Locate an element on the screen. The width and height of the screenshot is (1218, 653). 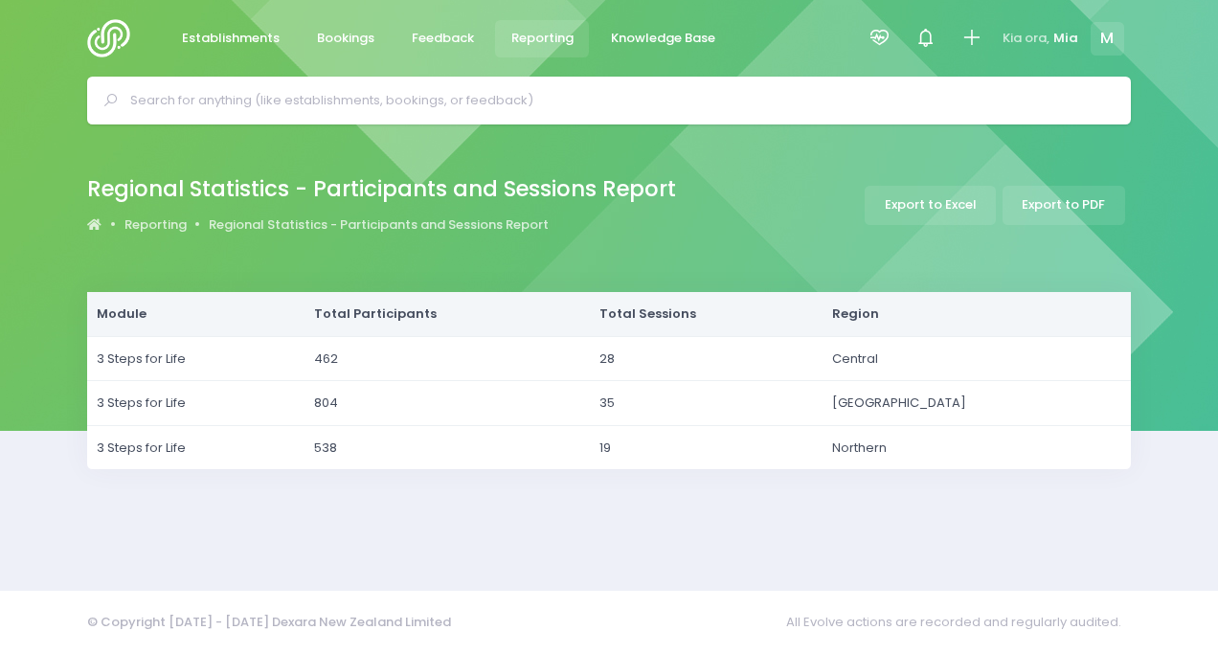
span: Kia ora, is located at coordinates (1026, 38).